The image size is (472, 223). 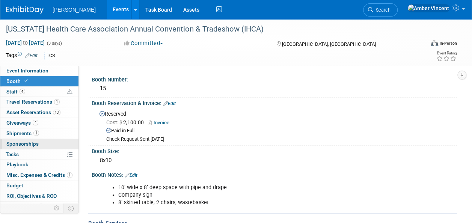 I want to click on li: 8’ skirted table, 2 chairs, wastebasket, so click(x=249, y=203).